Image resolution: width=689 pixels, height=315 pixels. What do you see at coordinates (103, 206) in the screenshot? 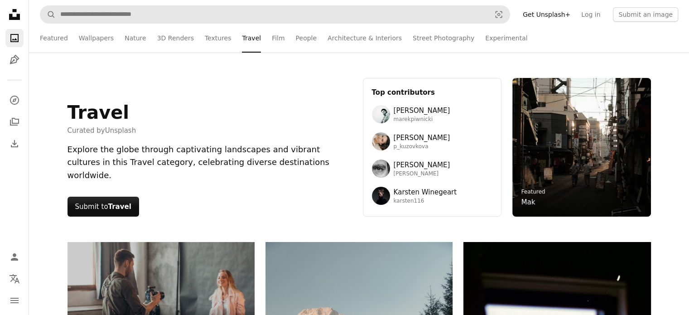
I see `button: Submit toTravel` at bounding box center [103, 206].